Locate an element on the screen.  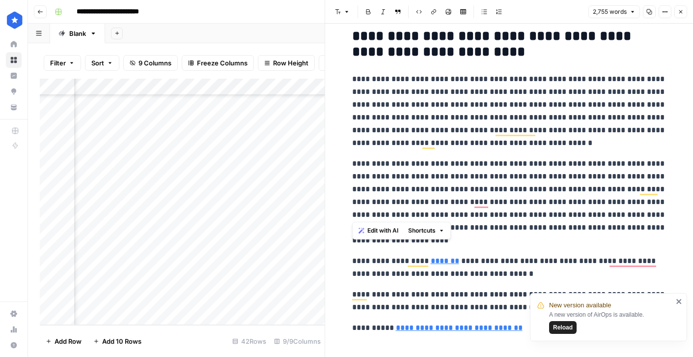
button: 2,755 words is located at coordinates (614, 12).